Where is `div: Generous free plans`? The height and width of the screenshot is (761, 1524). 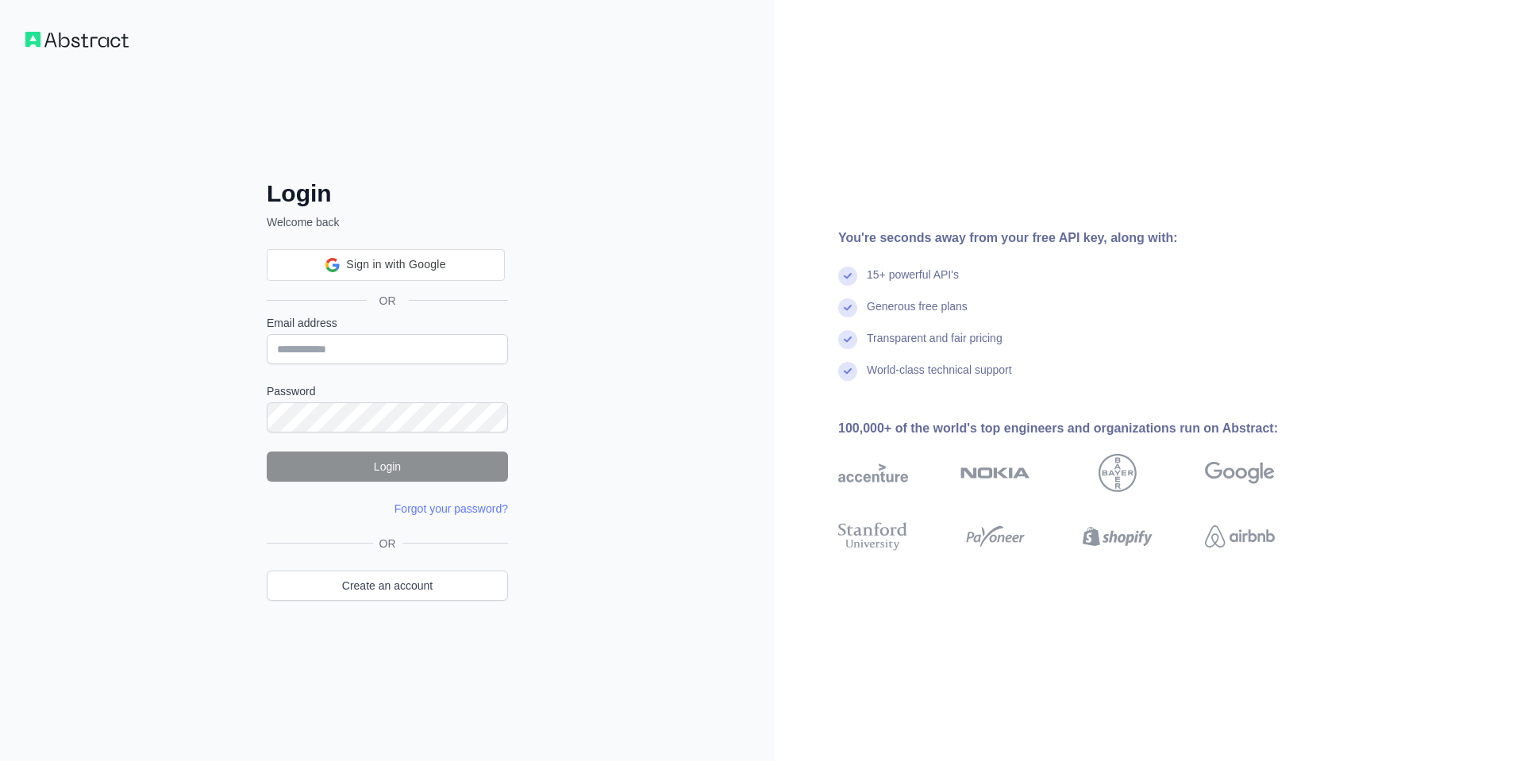 div: Generous free plans is located at coordinates (917, 314).